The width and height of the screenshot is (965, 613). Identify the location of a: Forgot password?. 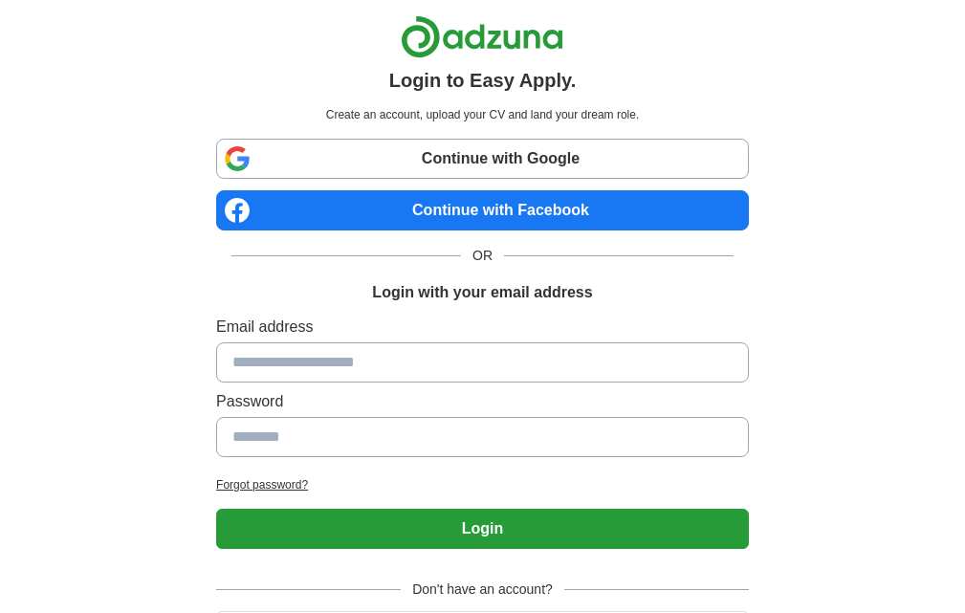
(482, 485).